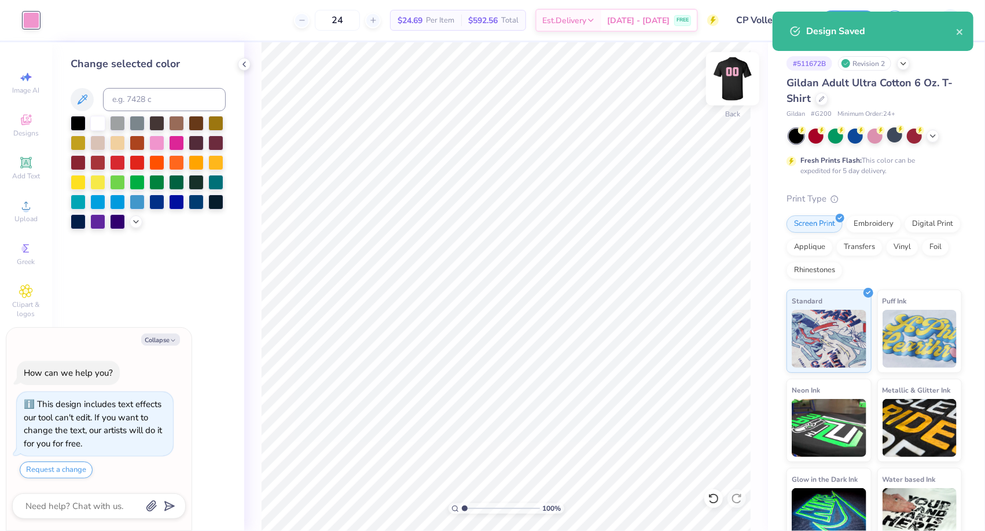  I want to click on span: Gildan, so click(796, 114).